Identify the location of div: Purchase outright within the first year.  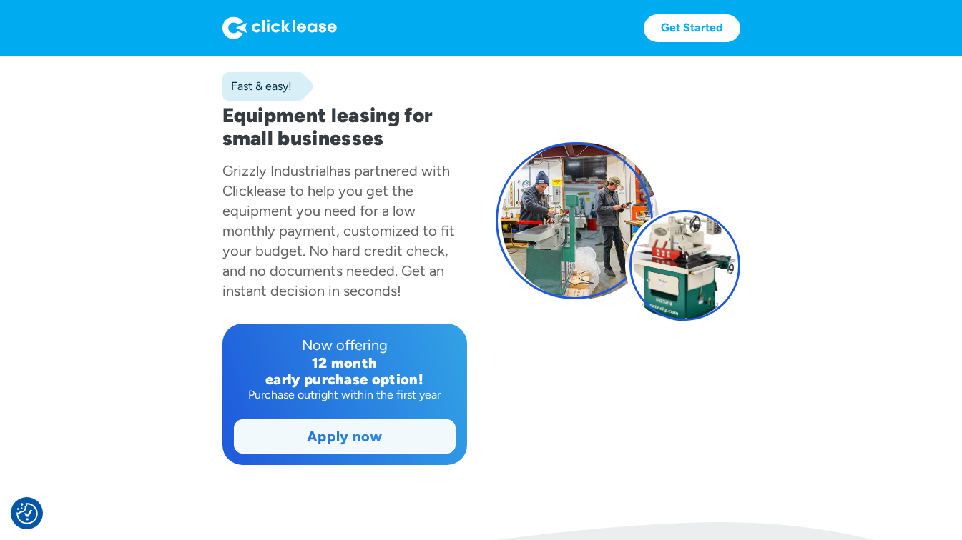
(345, 395).